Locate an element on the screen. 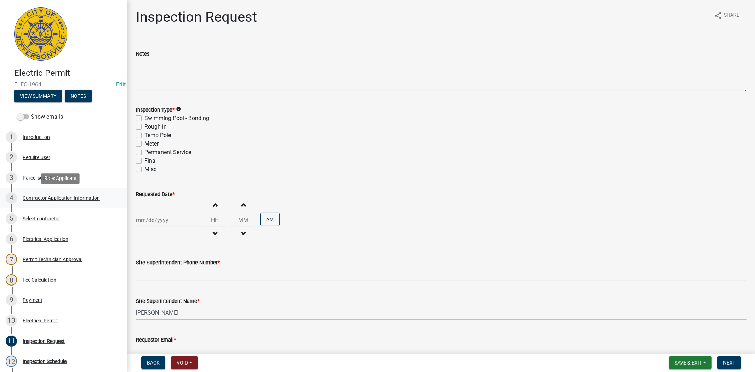 The width and height of the screenshot is (755, 372). label: Requestor Email is located at coordinates (156, 340).